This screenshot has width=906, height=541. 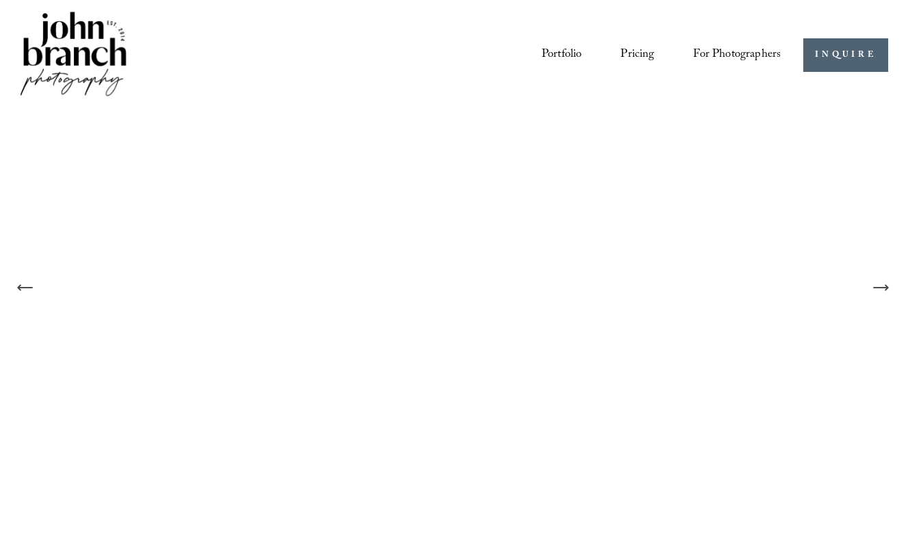 I want to click on button: Next Slide, so click(x=881, y=288).